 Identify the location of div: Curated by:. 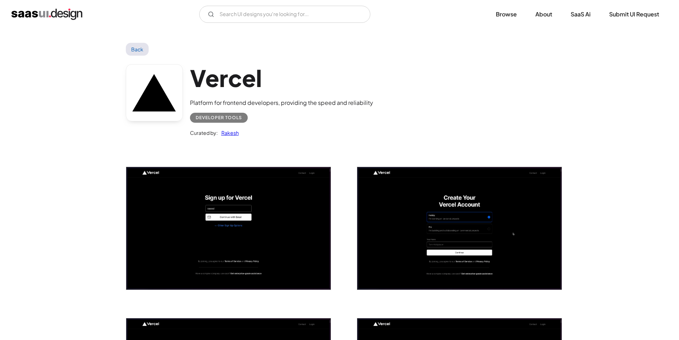
(204, 133).